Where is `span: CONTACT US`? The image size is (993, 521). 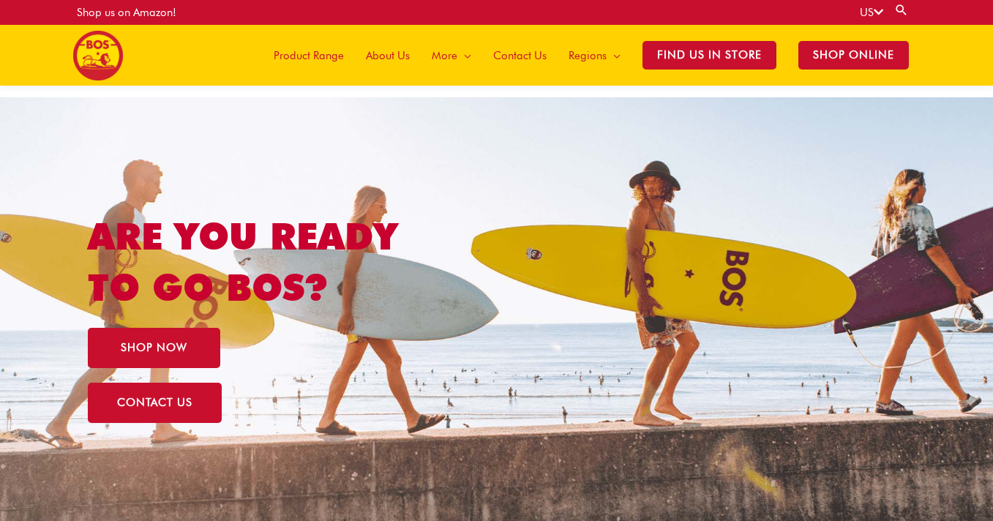 span: CONTACT US is located at coordinates (154, 403).